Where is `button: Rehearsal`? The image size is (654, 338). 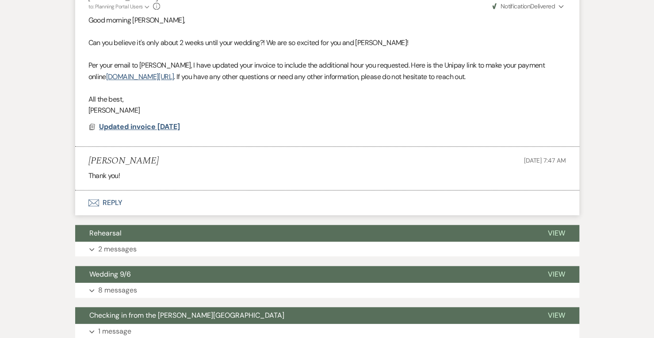 button: Rehearsal is located at coordinates (304, 234).